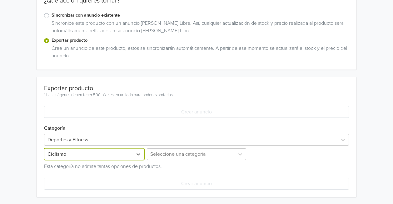 This screenshot has height=204, width=393. I want to click on div: Exportar producto, so click(109, 88).